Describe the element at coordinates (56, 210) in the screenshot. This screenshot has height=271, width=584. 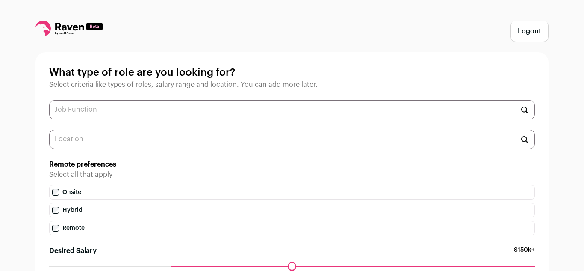
I see `input: Hybrid` at that location.